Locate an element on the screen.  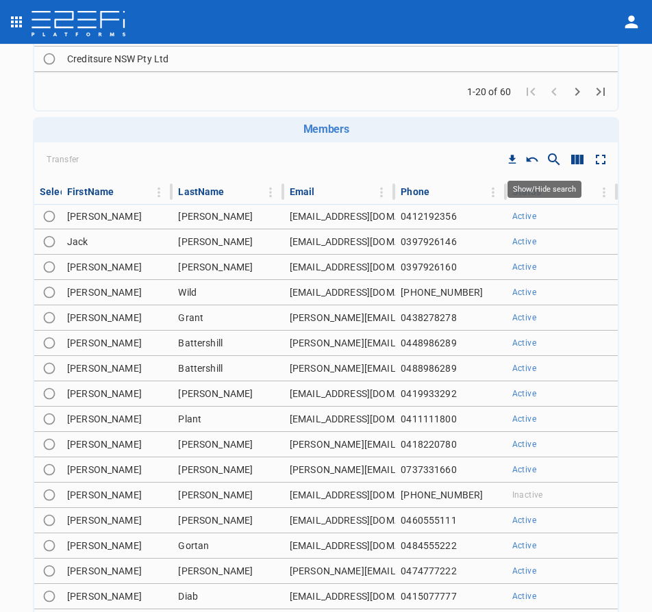
h6: Members is located at coordinates (326, 129).